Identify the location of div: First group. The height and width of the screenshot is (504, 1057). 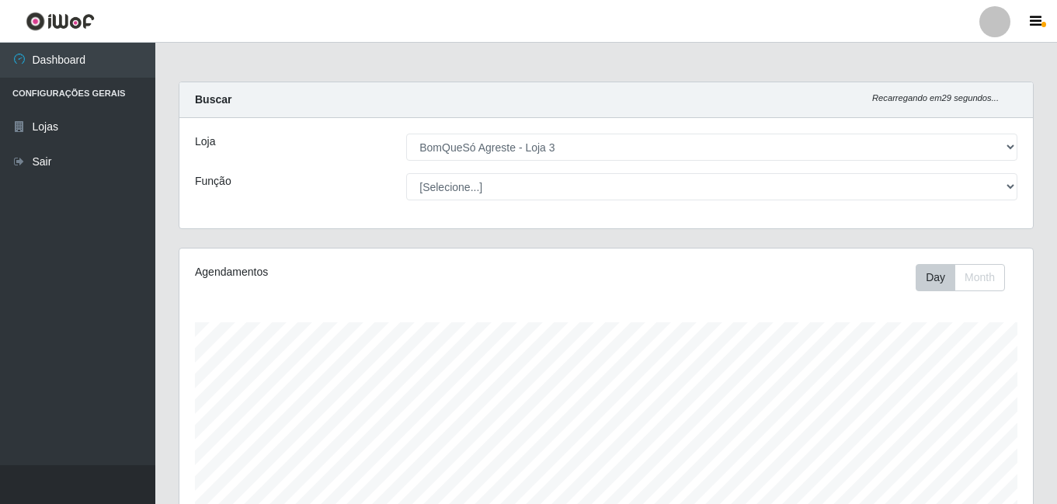
(960, 277).